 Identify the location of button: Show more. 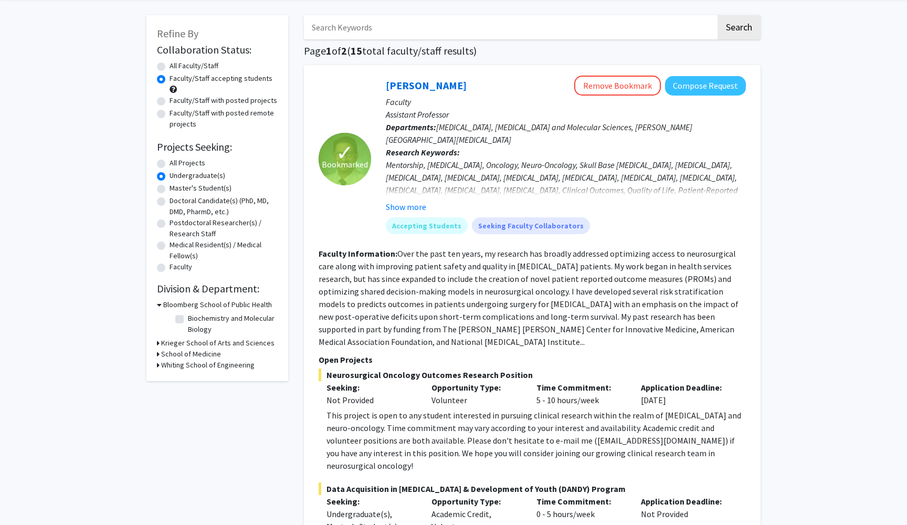
(406, 207).